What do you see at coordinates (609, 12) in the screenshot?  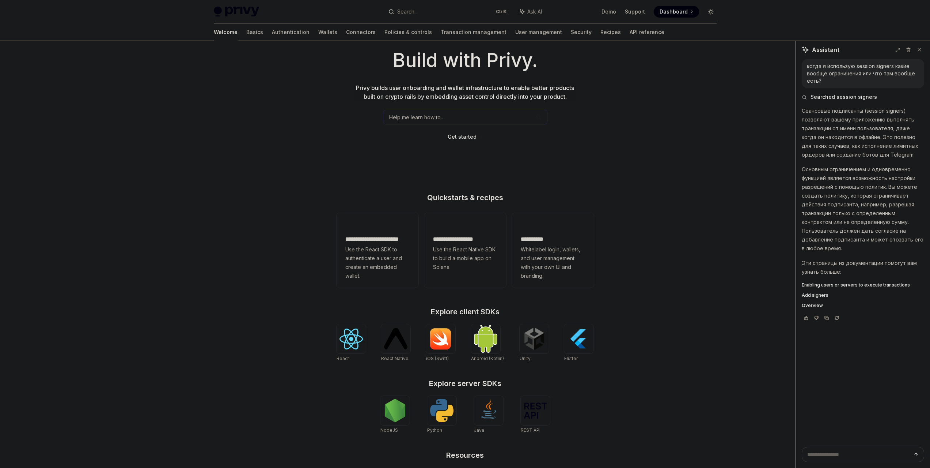 I see `a: Demo` at bounding box center [609, 12].